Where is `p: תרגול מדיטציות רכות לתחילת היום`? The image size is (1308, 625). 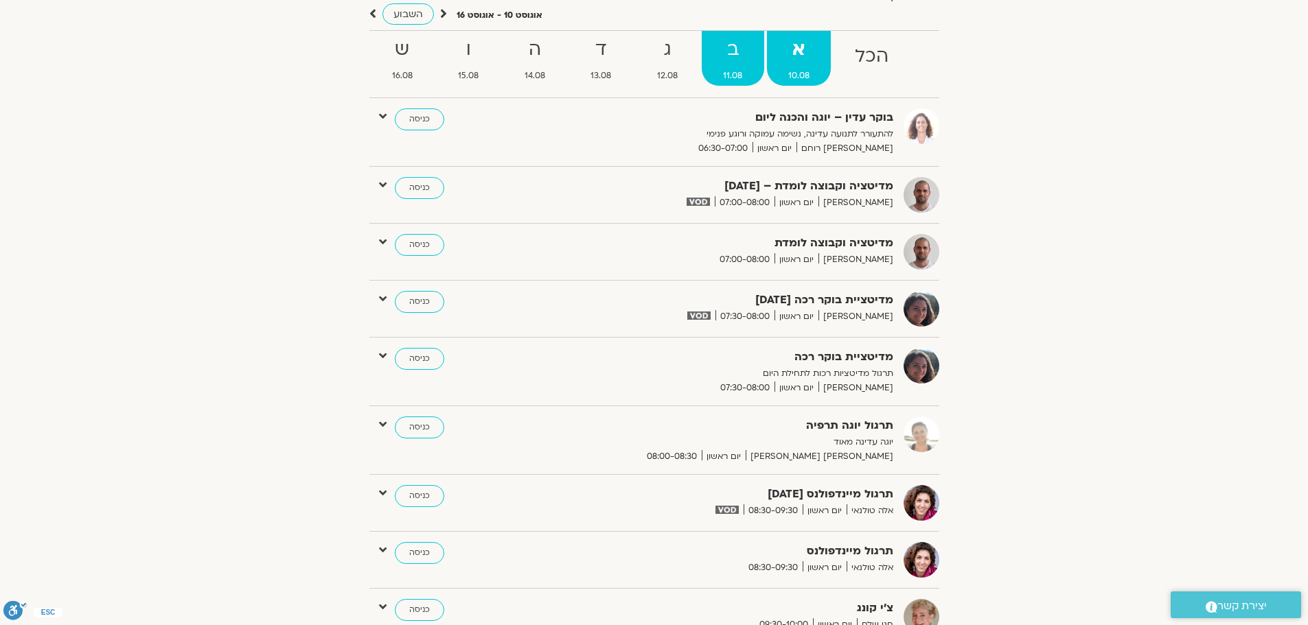 p: תרגול מדיטציות רכות לתחילת היום is located at coordinates (725, 373).